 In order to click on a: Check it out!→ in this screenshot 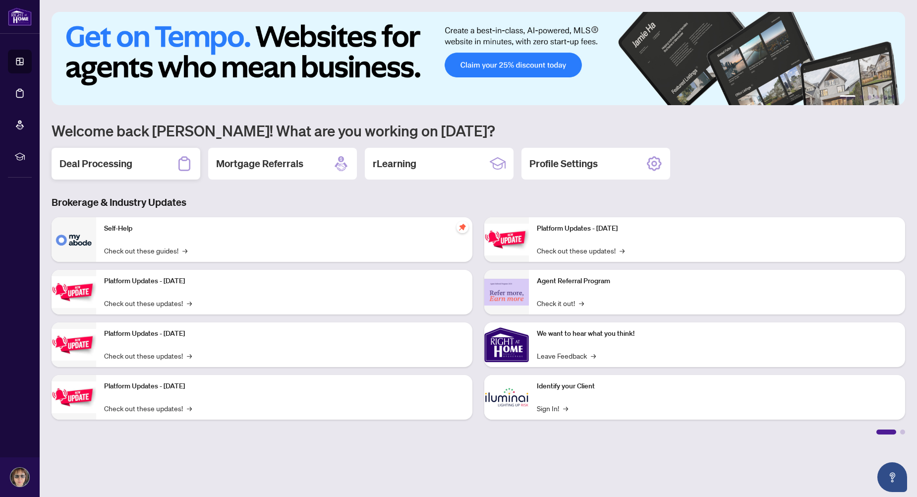, I will do `click(560, 303)`.